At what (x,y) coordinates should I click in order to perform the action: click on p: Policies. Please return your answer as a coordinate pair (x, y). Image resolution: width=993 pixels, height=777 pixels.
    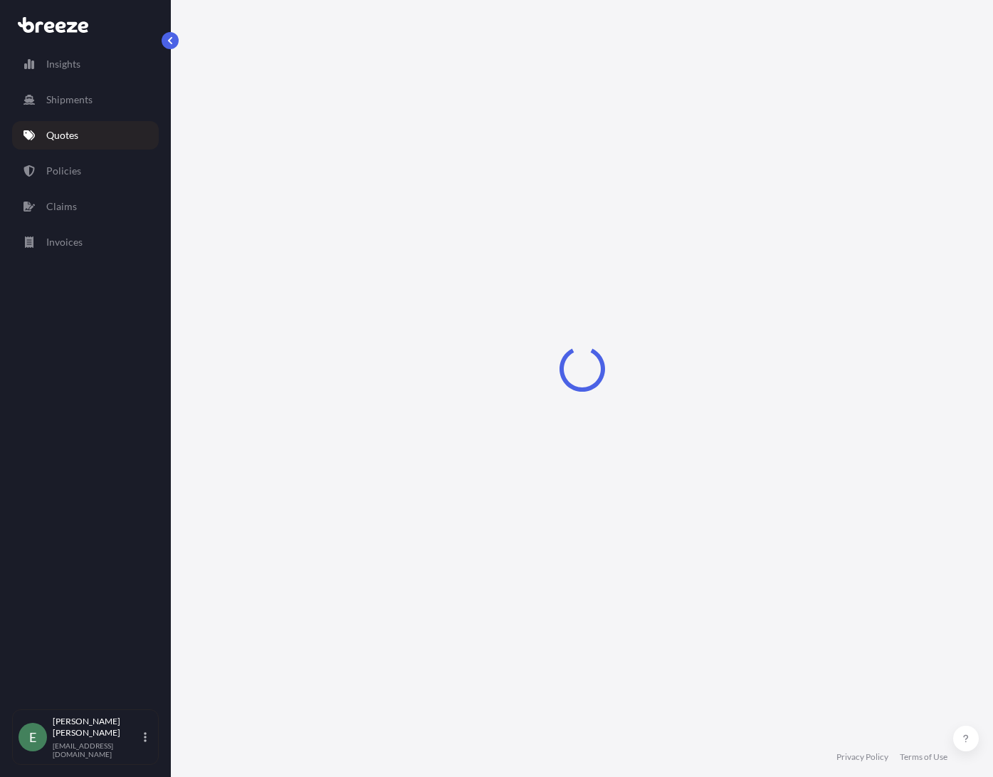
    Looking at the image, I should click on (63, 171).